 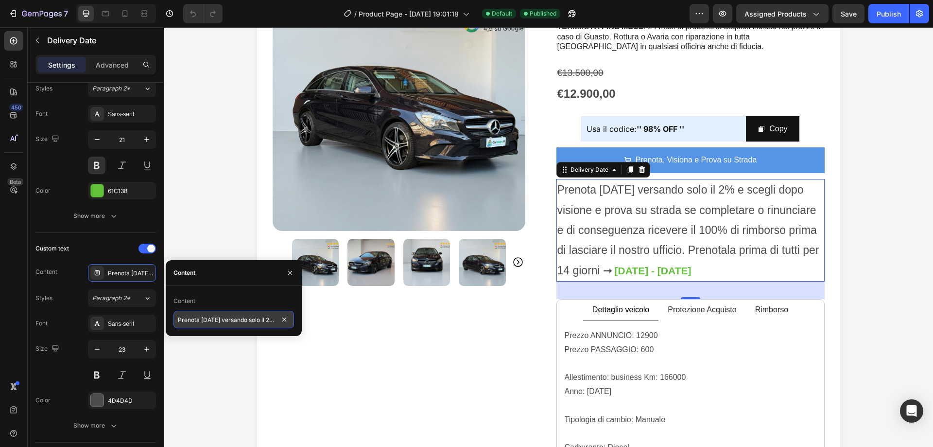 I want to click on div: Delivery Date, so click(x=426, y=142).